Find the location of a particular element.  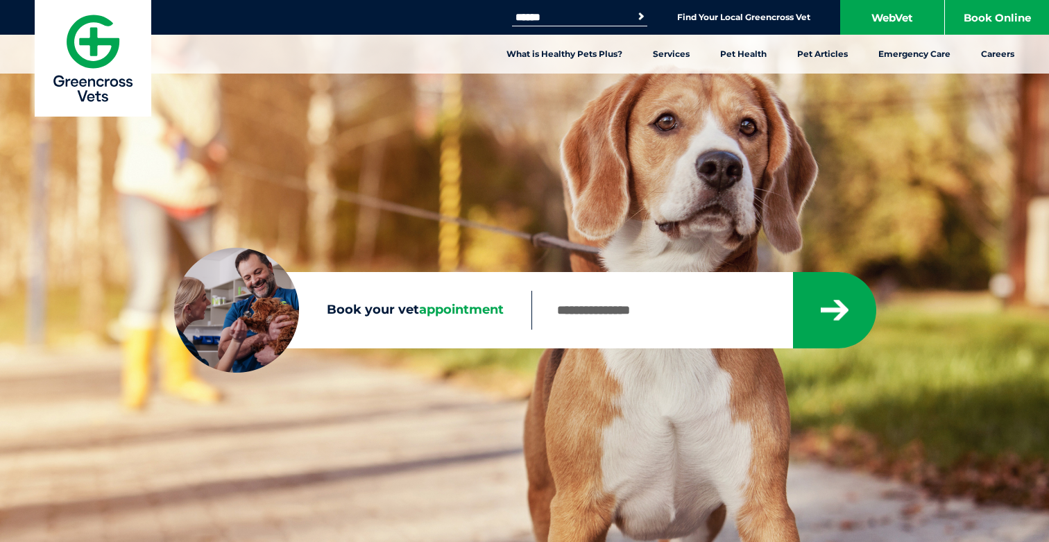

a: Pet Articles is located at coordinates (822, 54).